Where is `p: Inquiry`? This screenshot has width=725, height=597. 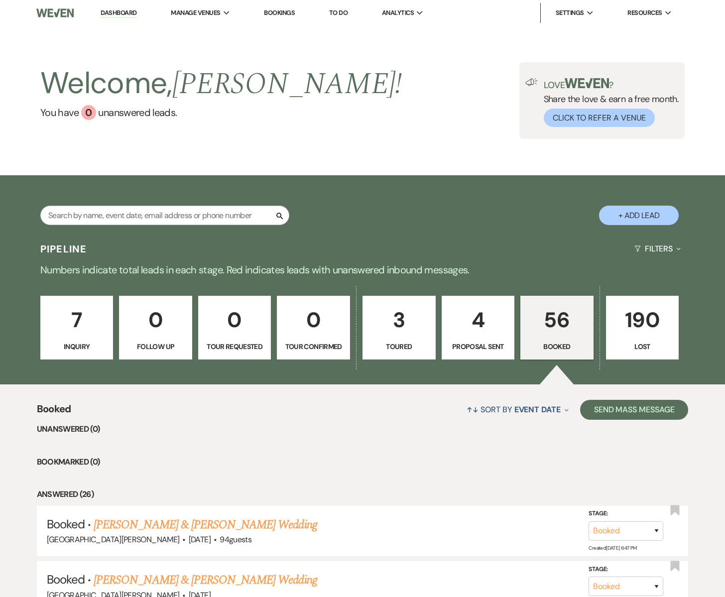
p: Inquiry is located at coordinates (77, 347).